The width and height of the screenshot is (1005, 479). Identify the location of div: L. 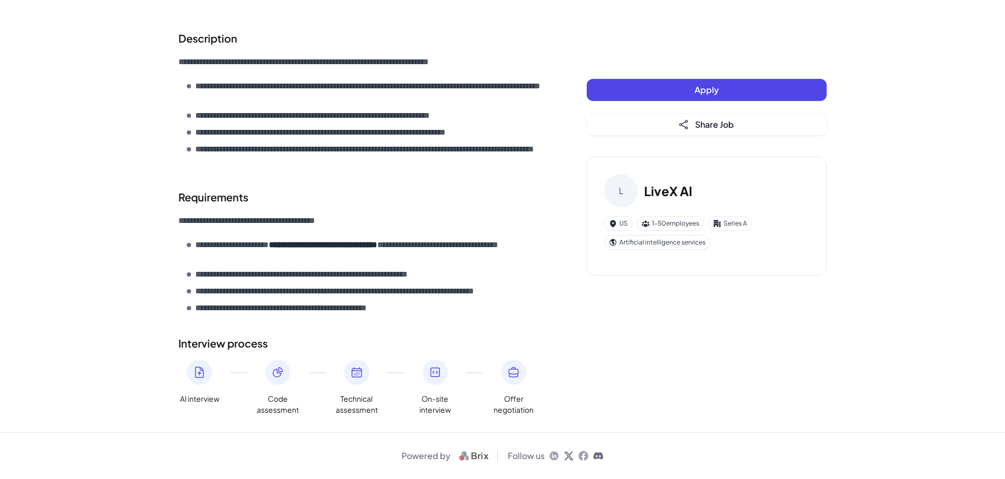
(621, 191).